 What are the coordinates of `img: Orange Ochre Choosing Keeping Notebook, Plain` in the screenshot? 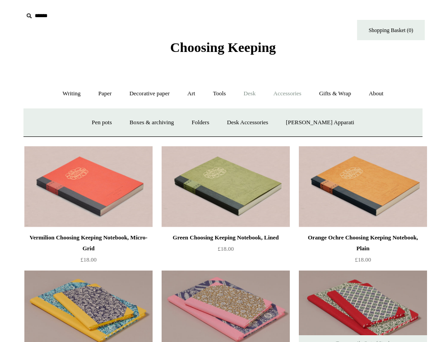 It's located at (363, 186).